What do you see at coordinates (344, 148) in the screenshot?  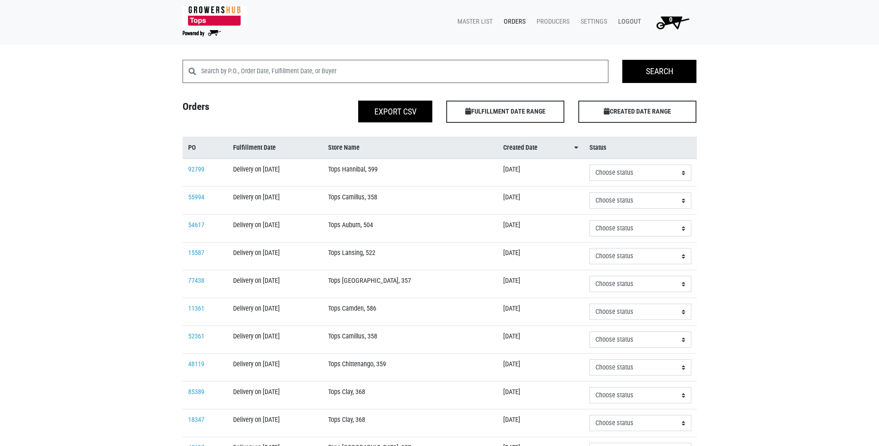 I see `span: Store Name` at bounding box center [344, 148].